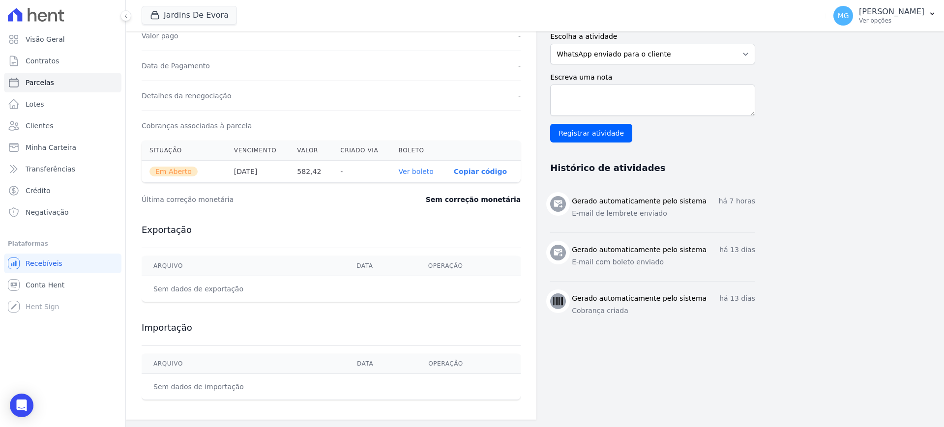 The width and height of the screenshot is (944, 427). What do you see at coordinates (243, 387) in the screenshot?
I see `td: Sem dados de importação` at bounding box center [243, 387].